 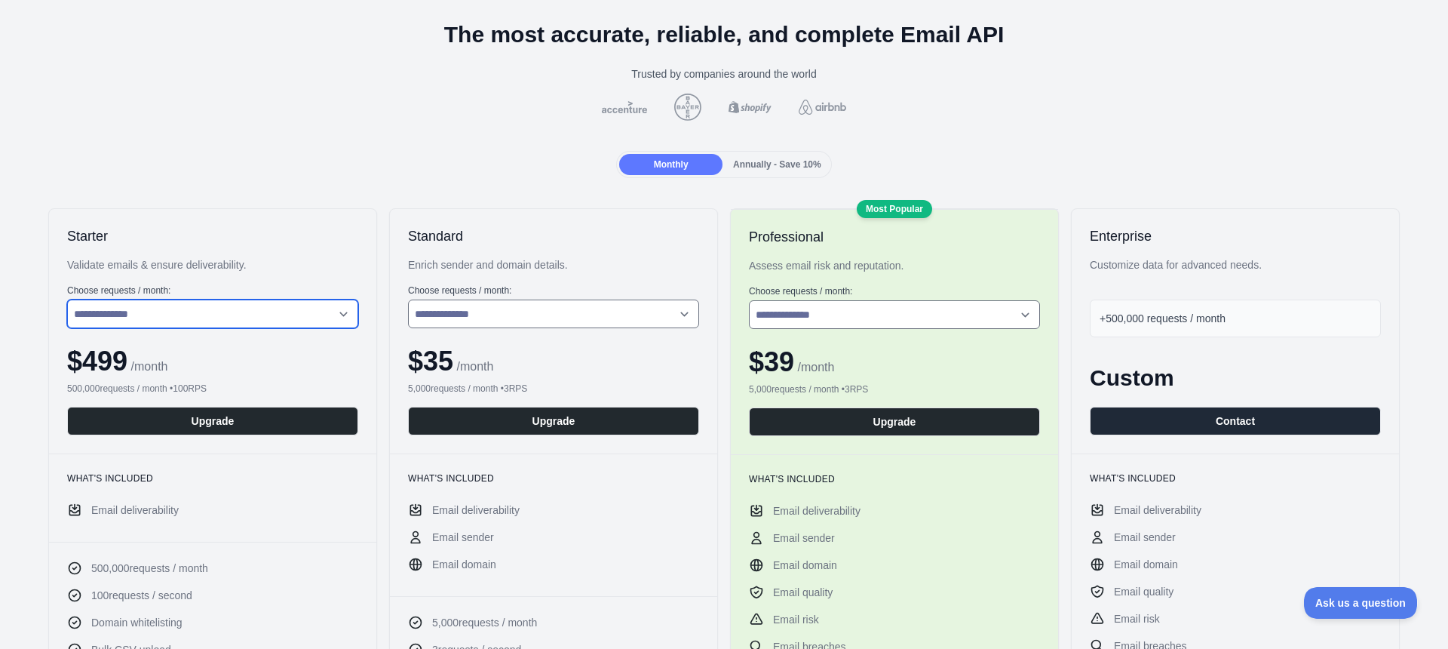 What do you see at coordinates (895, 266) in the screenshot?
I see `div: Assess email risk and reputation.` at bounding box center [895, 266].